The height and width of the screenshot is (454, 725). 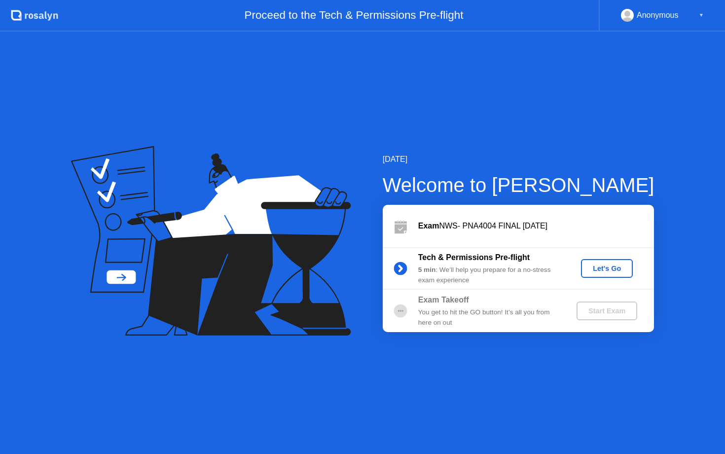 What do you see at coordinates (606, 268) in the screenshot?
I see `div: Let's Go` at bounding box center [606, 268].